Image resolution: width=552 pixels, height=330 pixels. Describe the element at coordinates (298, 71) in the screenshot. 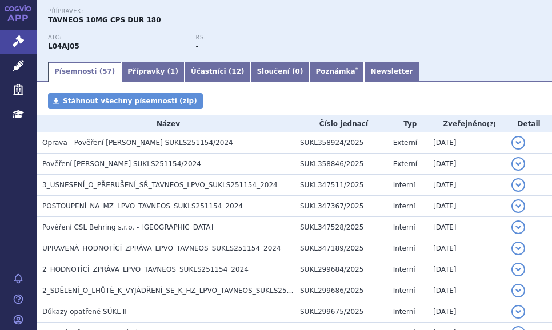

I see `span: 0` at that location.